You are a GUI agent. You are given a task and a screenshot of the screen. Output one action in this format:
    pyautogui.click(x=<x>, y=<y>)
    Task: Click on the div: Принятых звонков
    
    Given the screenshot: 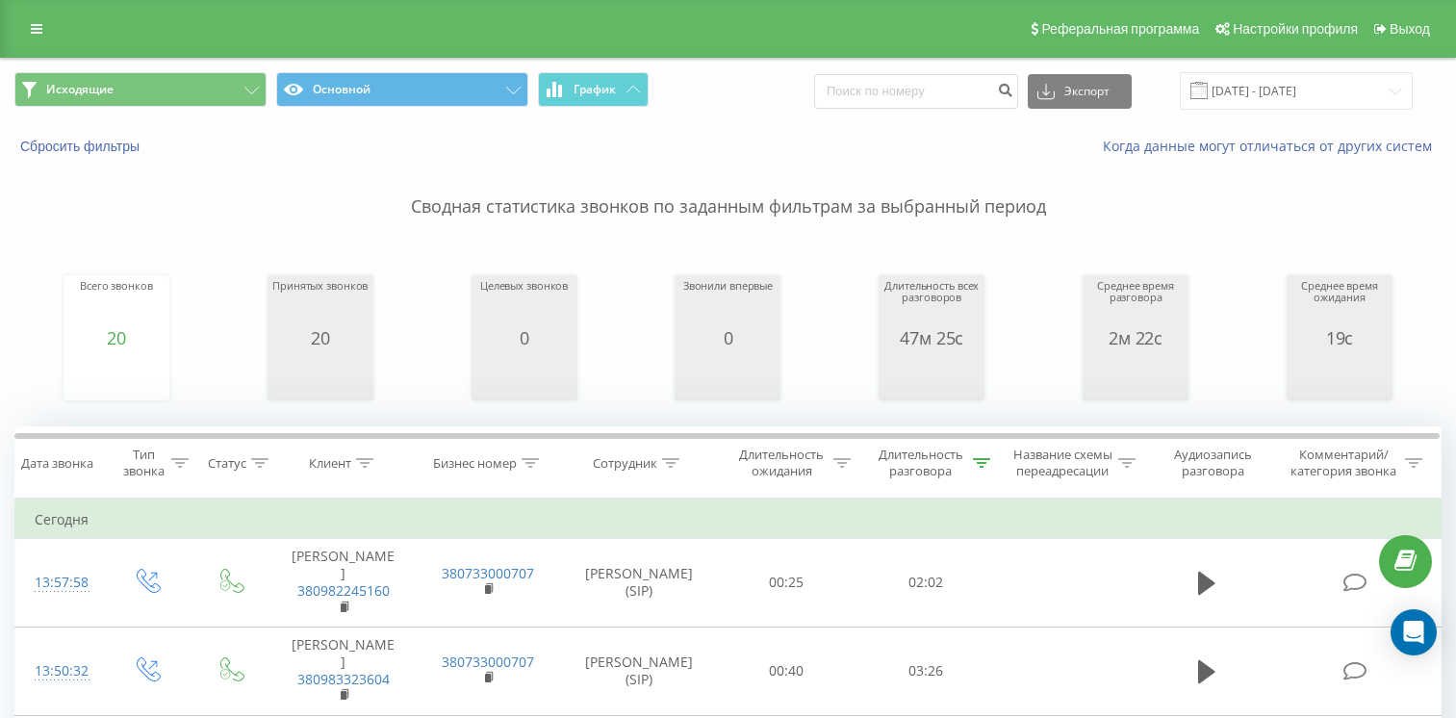 What is the action you would take?
    pyautogui.click(x=319, y=304)
    